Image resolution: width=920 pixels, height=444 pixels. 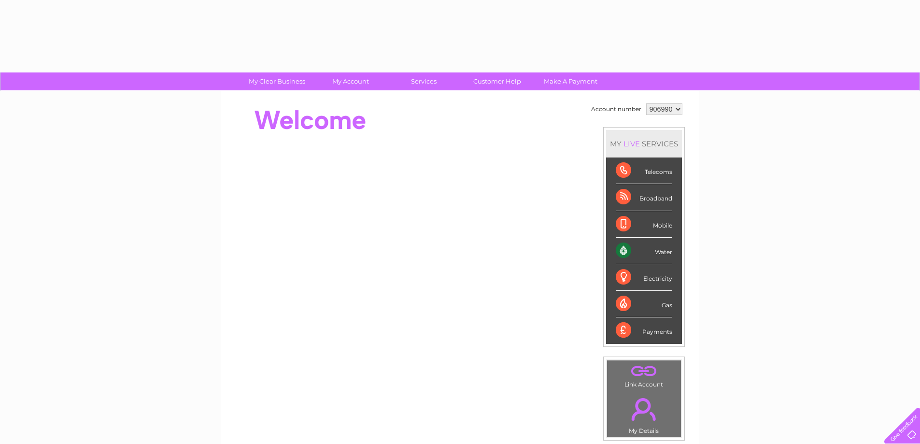 What do you see at coordinates (644, 304) in the screenshot?
I see `div: Gas` at bounding box center [644, 304].